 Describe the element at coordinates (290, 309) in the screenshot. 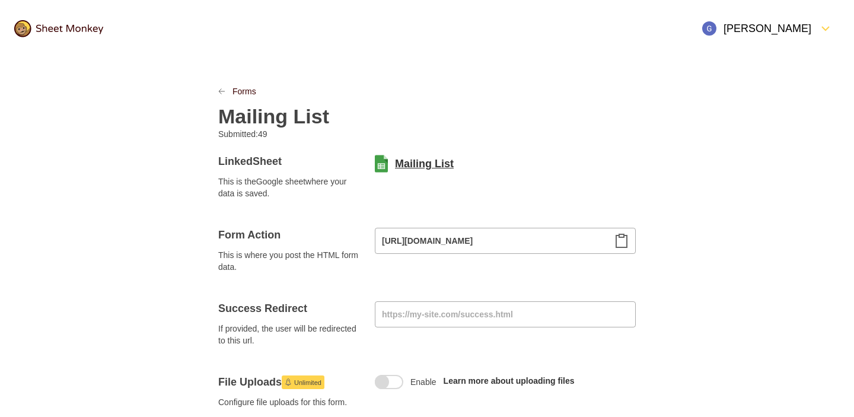

I see `h4: Success Redirect` at that location.